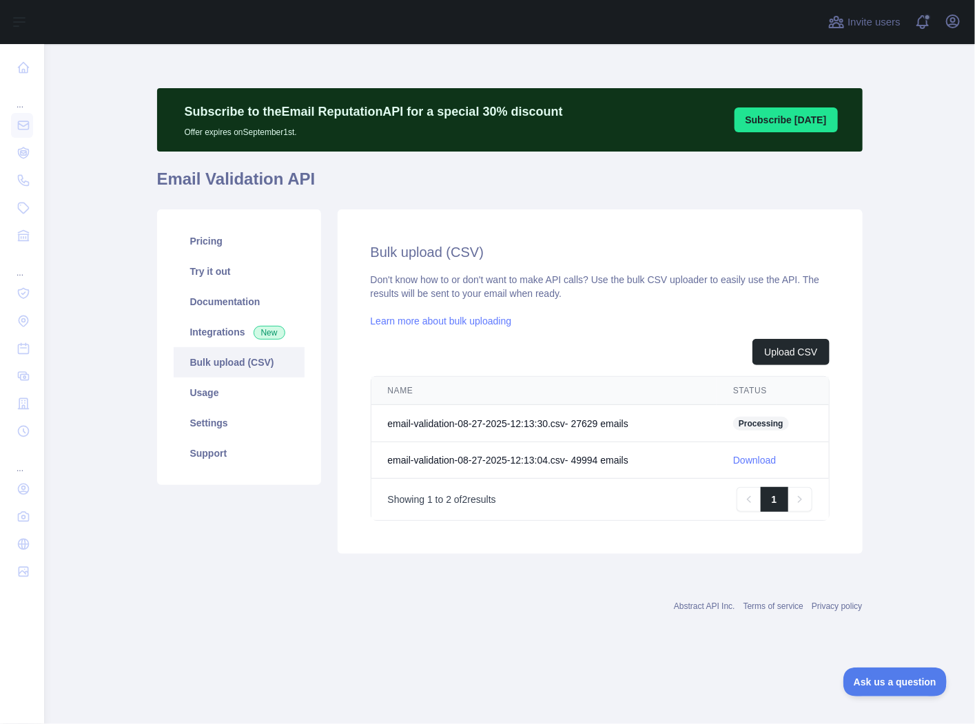 The width and height of the screenshot is (975, 724). Describe the element at coordinates (544, 460) in the screenshot. I see `td: email-validation-08-27-2025-12:13:04.csv - 49994 email s` at that location.